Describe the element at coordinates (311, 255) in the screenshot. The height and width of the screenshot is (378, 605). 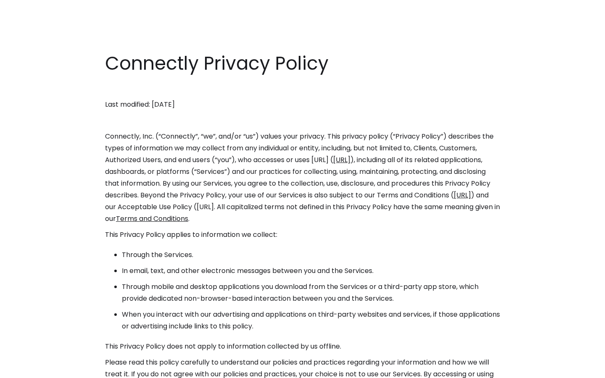
I see `li: Through the Services.` at that location.